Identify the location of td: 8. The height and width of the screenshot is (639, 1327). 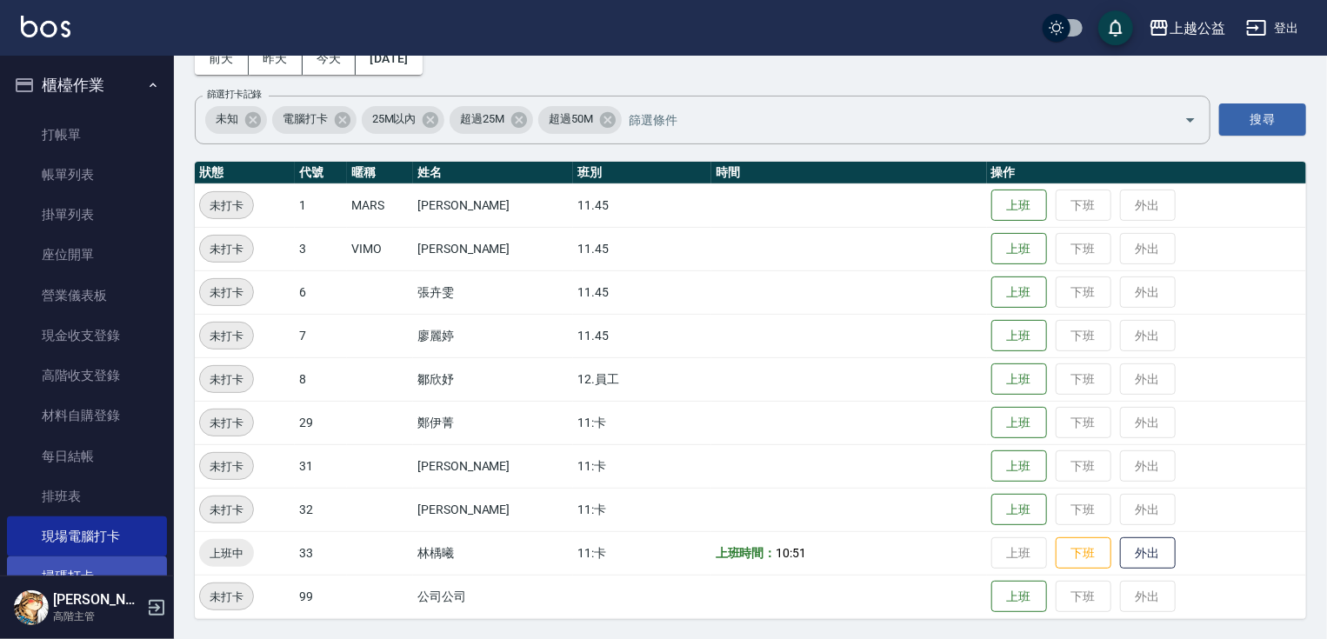
(321, 379).